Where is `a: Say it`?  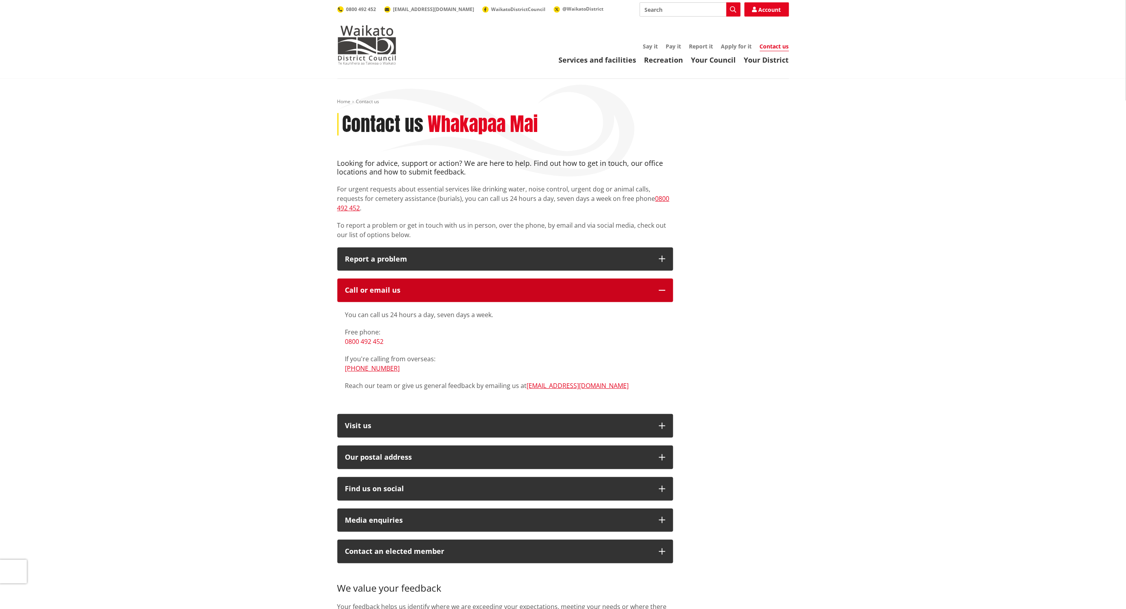 a: Say it is located at coordinates (651, 46).